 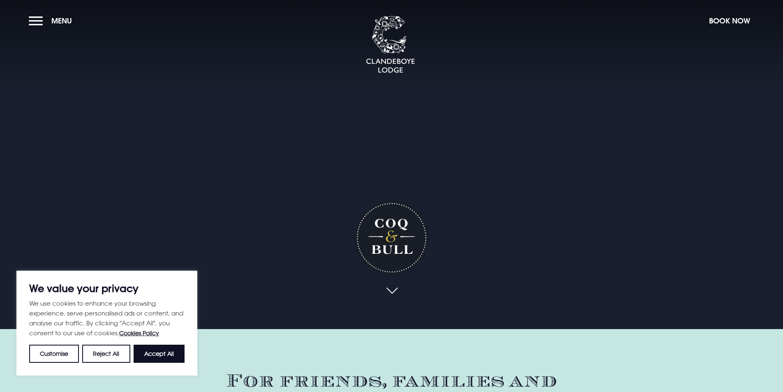 What do you see at coordinates (106, 353) in the screenshot?
I see `button: Reject All` at bounding box center [106, 353].